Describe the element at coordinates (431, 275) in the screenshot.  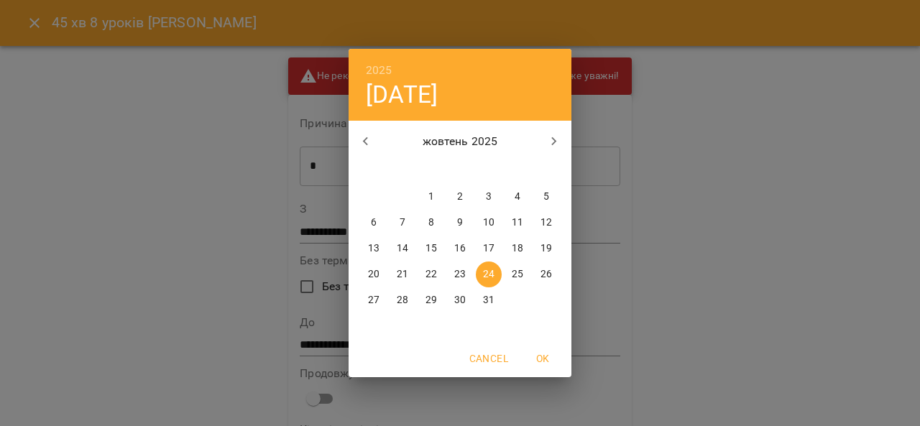
I see `button: 22` at that location.